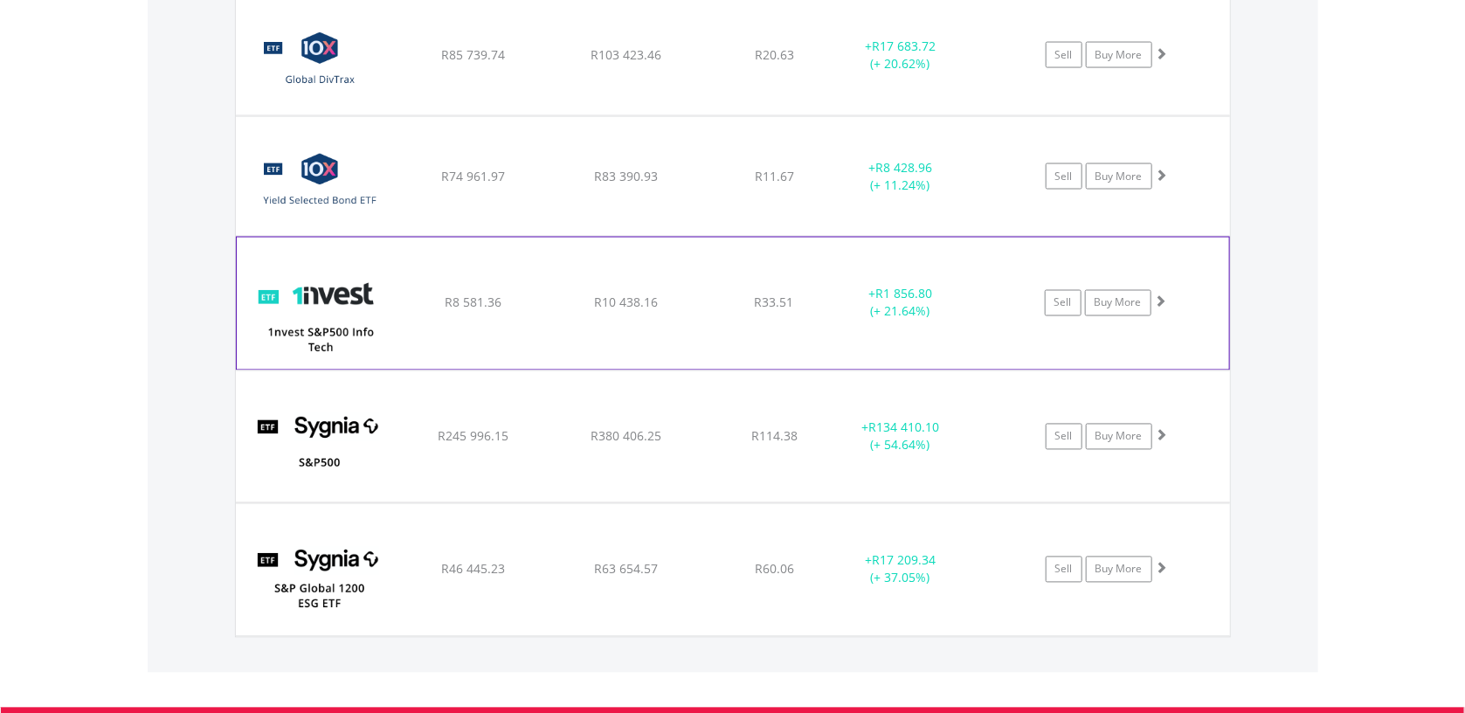 The image size is (1465, 713). Describe the element at coordinates (903, 167) in the screenshot. I see `span: R8 428.96` at that location.